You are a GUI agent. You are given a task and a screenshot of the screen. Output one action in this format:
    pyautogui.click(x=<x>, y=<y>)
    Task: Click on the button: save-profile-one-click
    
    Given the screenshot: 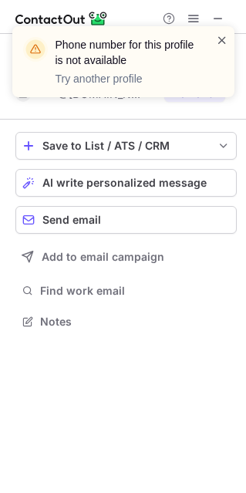 What is the action you would take?
    pyautogui.click(x=126, y=146)
    